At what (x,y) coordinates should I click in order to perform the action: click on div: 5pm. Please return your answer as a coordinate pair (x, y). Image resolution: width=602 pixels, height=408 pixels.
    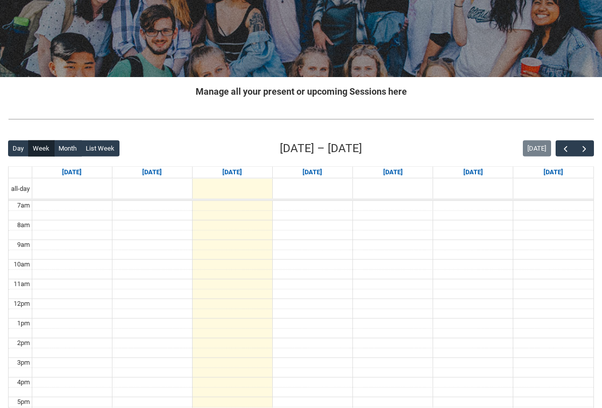
    Looking at the image, I should click on (23, 402).